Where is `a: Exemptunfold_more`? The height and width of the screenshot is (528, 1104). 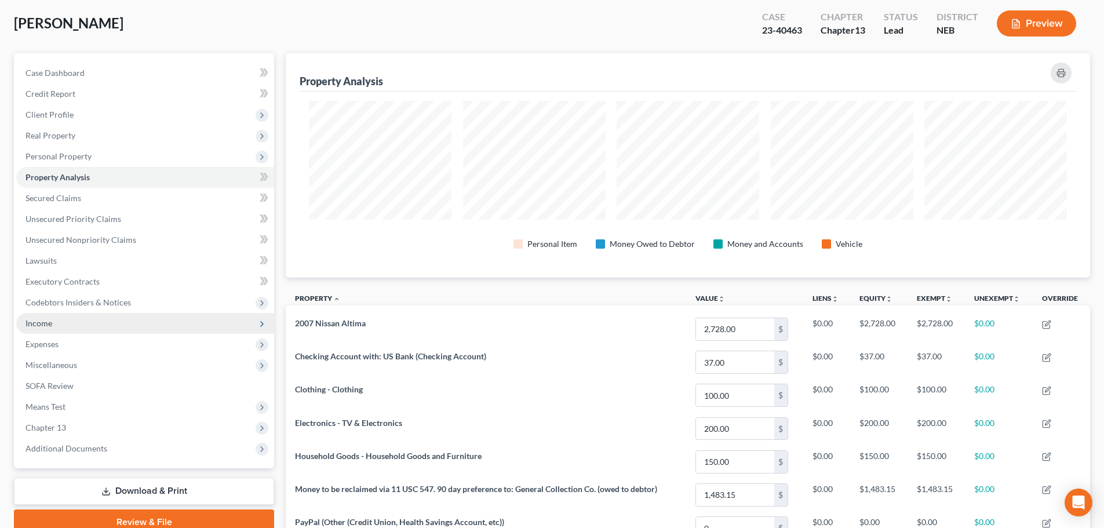
a: Exemptunfold_more is located at coordinates (934, 298).